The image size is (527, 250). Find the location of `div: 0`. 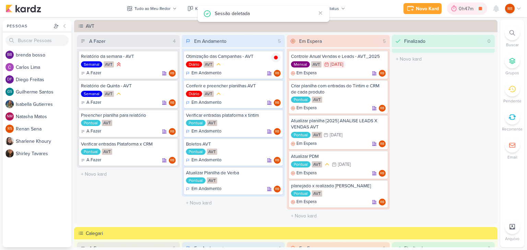

div: 0 is located at coordinates (489, 41).